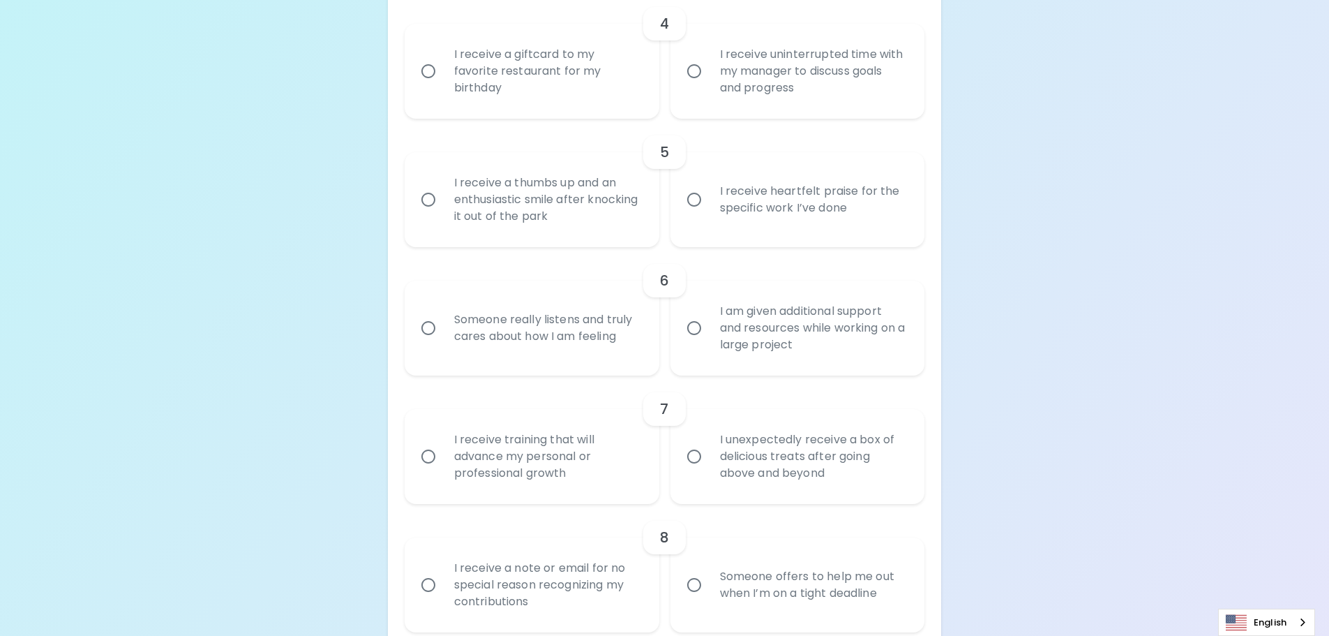 Image resolution: width=1329 pixels, height=636 pixels. Describe the element at coordinates (813, 456) in the screenshot. I see `div: I unexpectedly receive a box of delicious treats after going above and beyond` at that location.